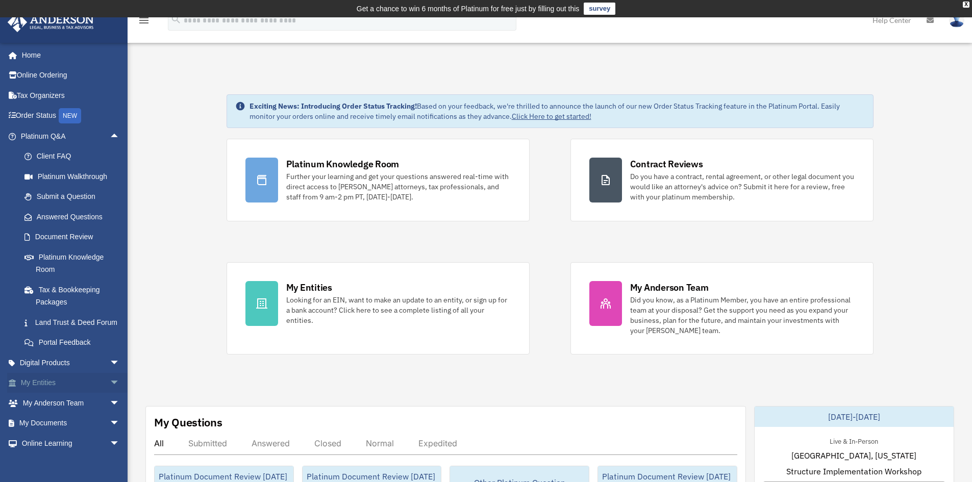  What do you see at coordinates (71, 403) in the screenshot?
I see `a: My Anderson Teamarrow_drop_down` at bounding box center [71, 403].